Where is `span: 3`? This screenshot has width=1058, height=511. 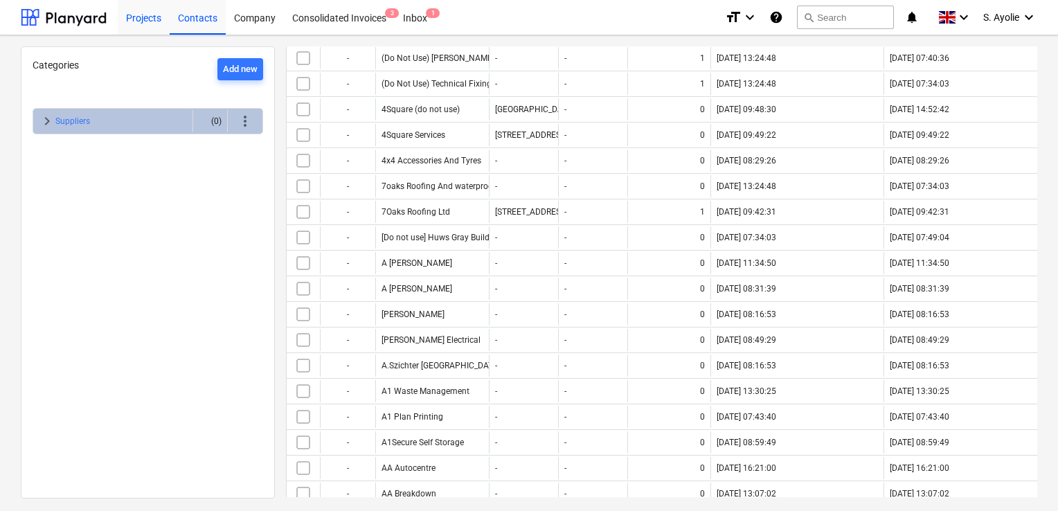 span: 3 is located at coordinates (392, 13).